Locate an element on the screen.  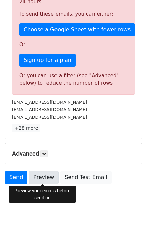
a: Send Test Email is located at coordinates (86, 178).